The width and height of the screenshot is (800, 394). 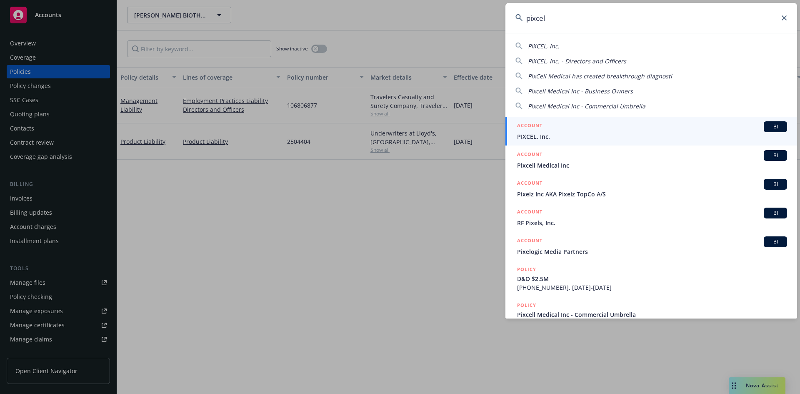 What do you see at coordinates (652, 194) in the screenshot?
I see `span: Pixelz Inc AKA Pixelz TopCo A/S` at bounding box center [652, 194].